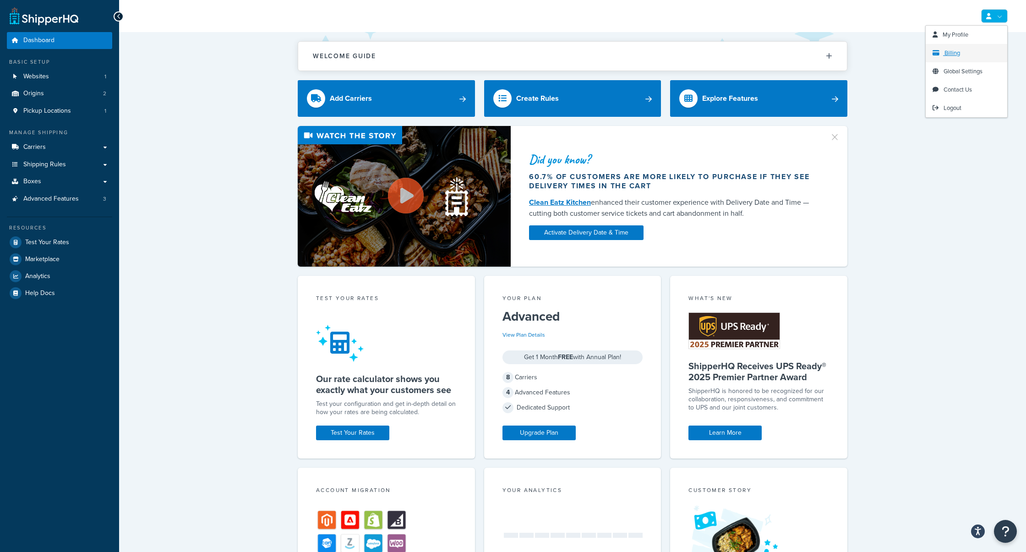 The width and height of the screenshot is (1026, 552). What do you see at coordinates (386, 384) in the screenshot?
I see `h5: Our rate calculator shows you exactly what your customers see` at bounding box center [386, 384].